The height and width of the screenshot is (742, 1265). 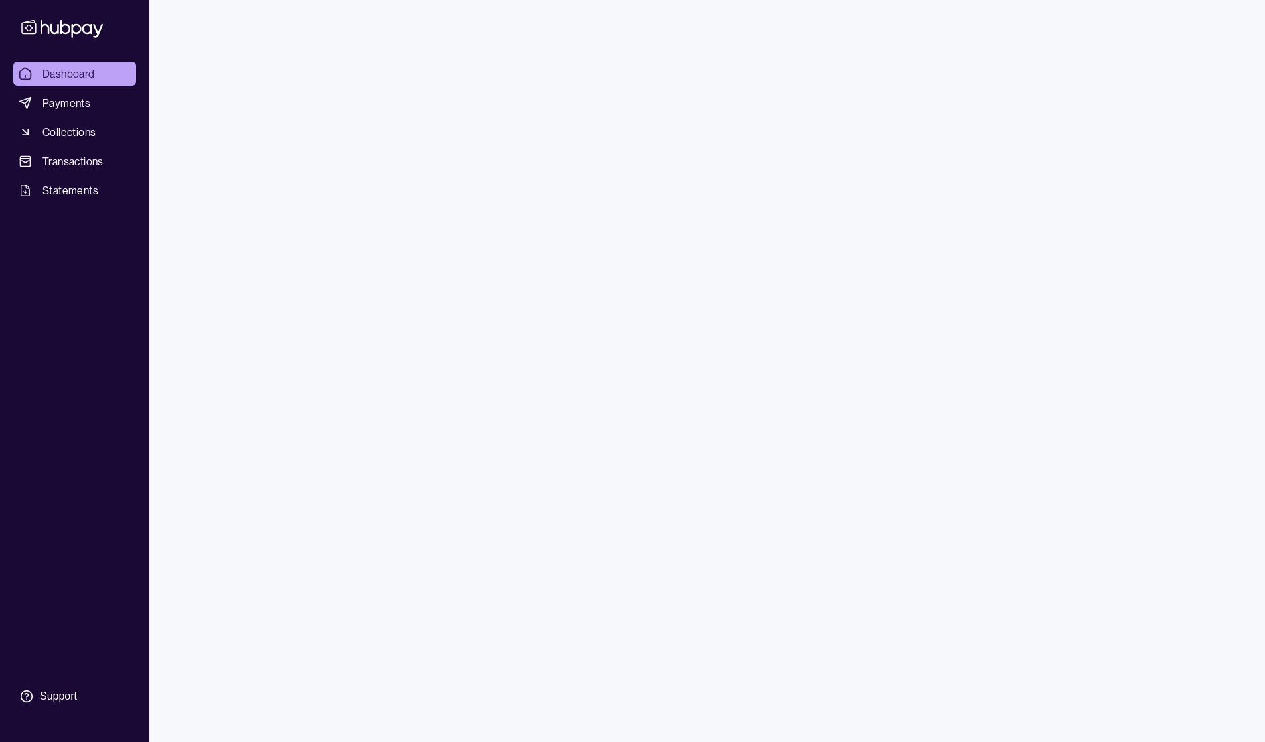 I want to click on a: Support, so click(x=74, y=697).